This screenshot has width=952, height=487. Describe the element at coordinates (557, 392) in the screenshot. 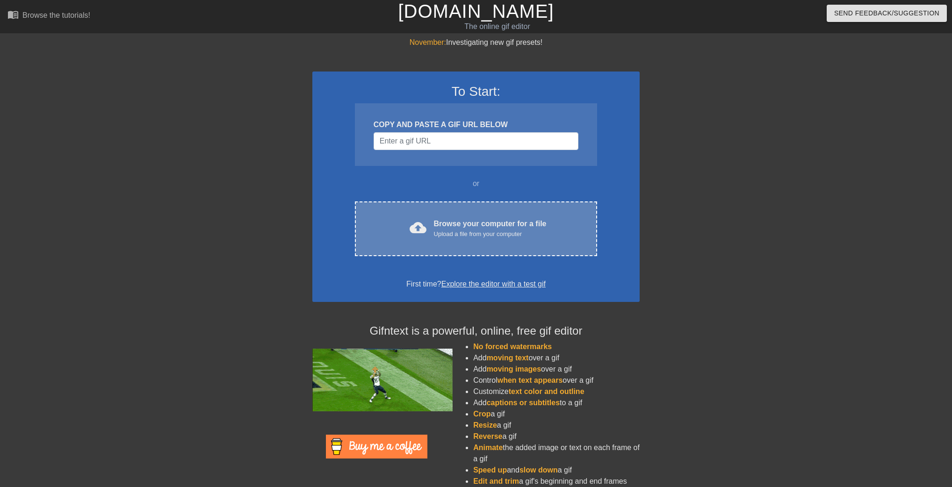

I see `li: Customize` at that location.